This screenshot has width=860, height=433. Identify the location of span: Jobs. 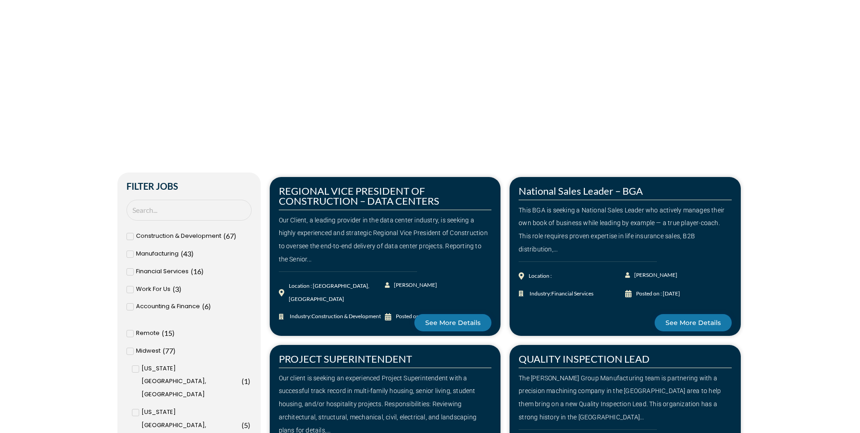
(206, 5).